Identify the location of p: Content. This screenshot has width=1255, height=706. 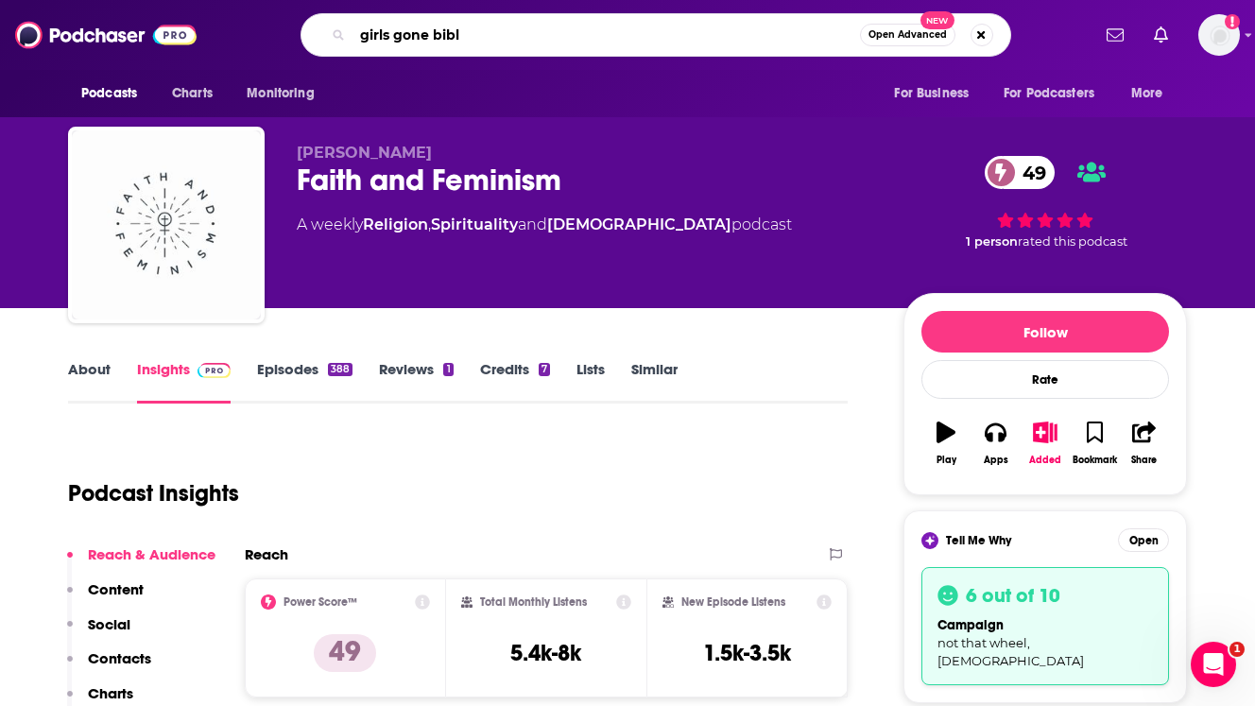
(115, 589).